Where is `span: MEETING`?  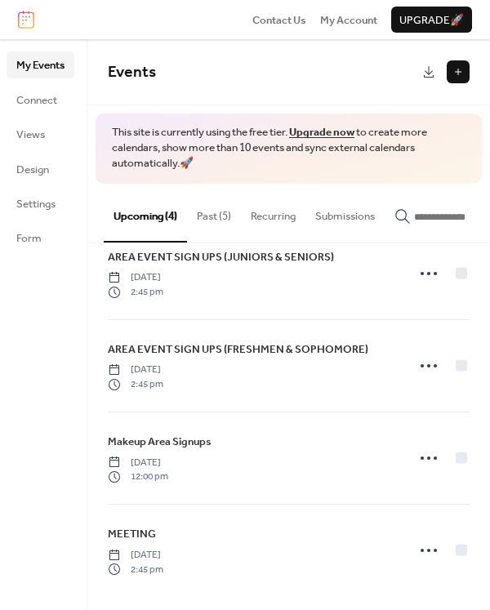
span: MEETING is located at coordinates (131, 534).